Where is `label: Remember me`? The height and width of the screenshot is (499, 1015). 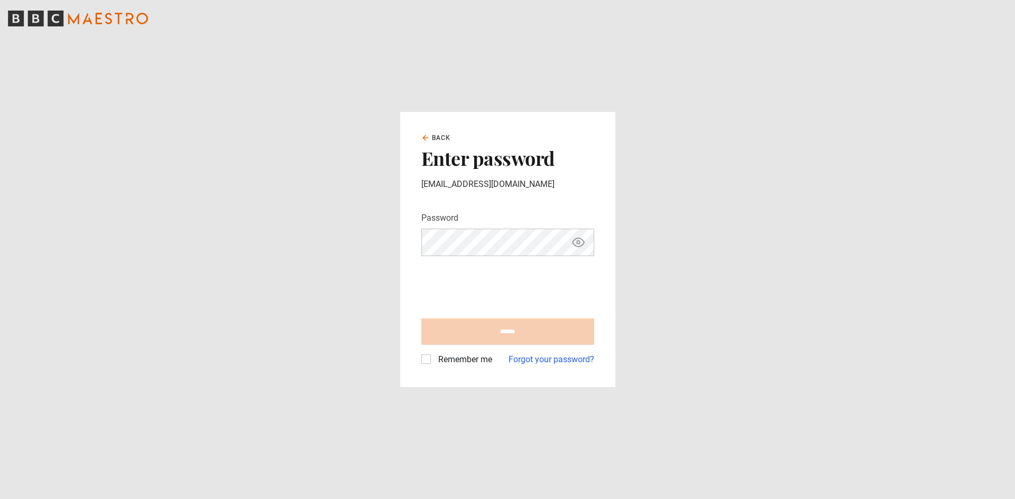
label: Remember me is located at coordinates (463, 360).